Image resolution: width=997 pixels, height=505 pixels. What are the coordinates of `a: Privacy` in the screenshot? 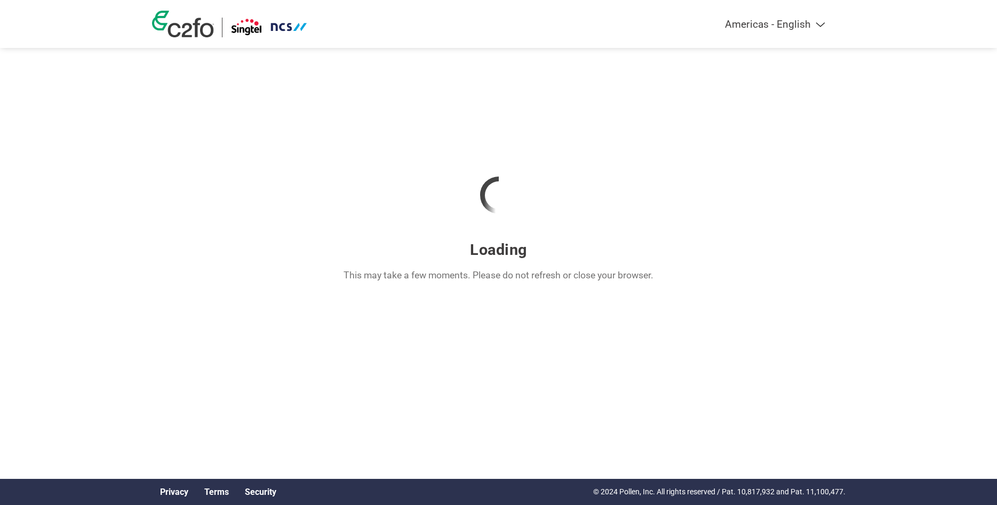 It's located at (174, 492).